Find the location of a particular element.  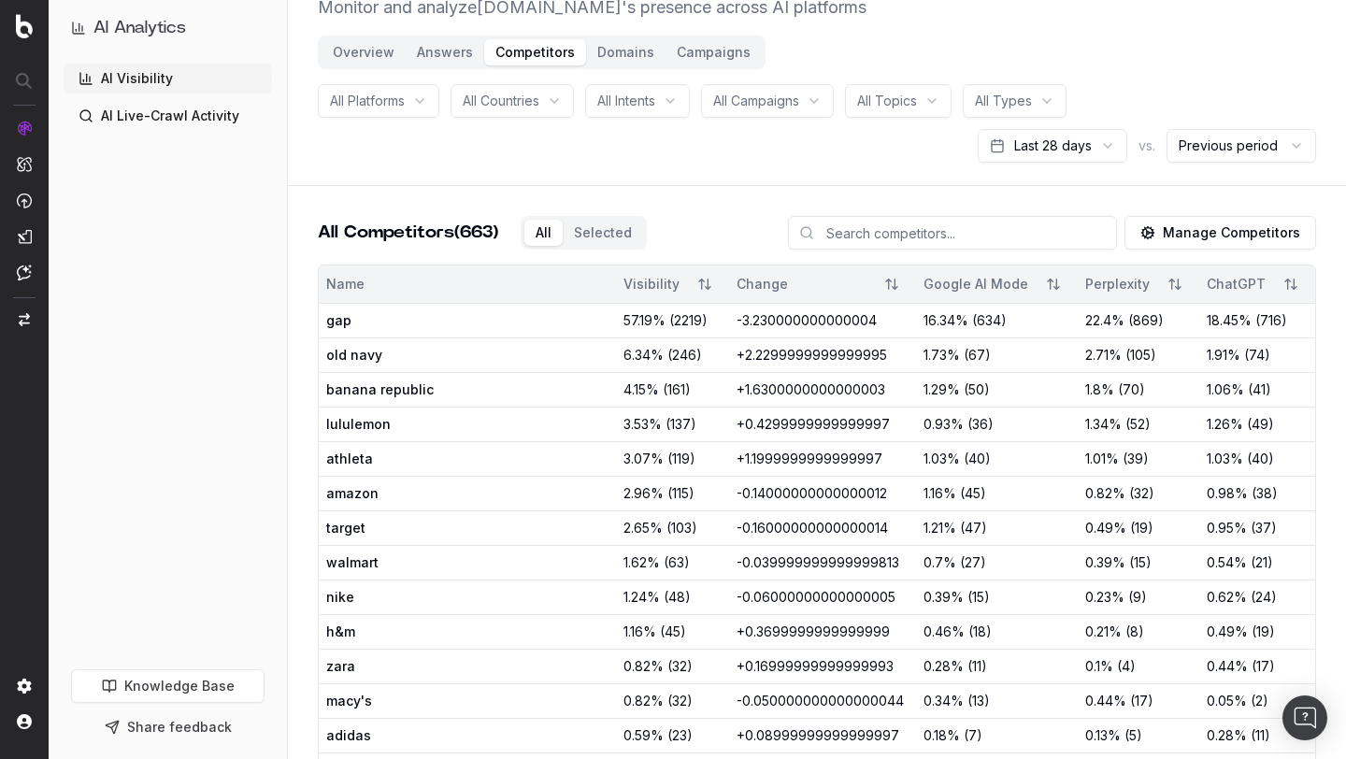

span: ( 869 ) is located at coordinates (1146, 321).